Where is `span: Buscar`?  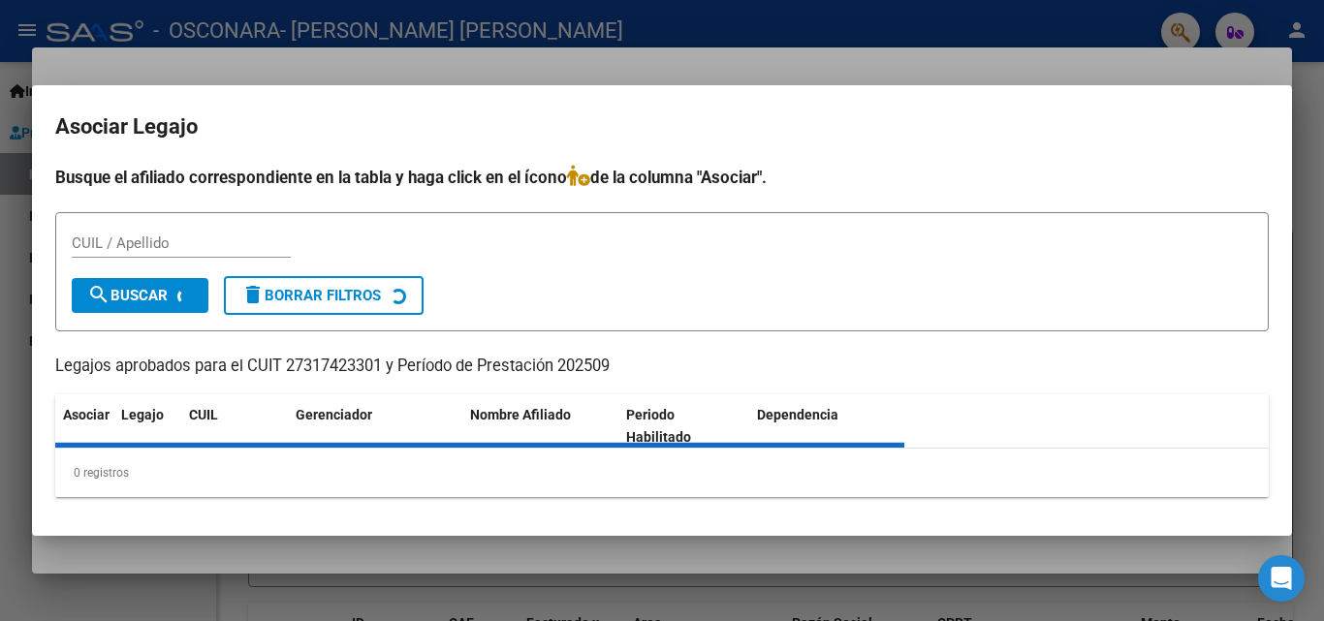 span: Buscar is located at coordinates (127, 296).